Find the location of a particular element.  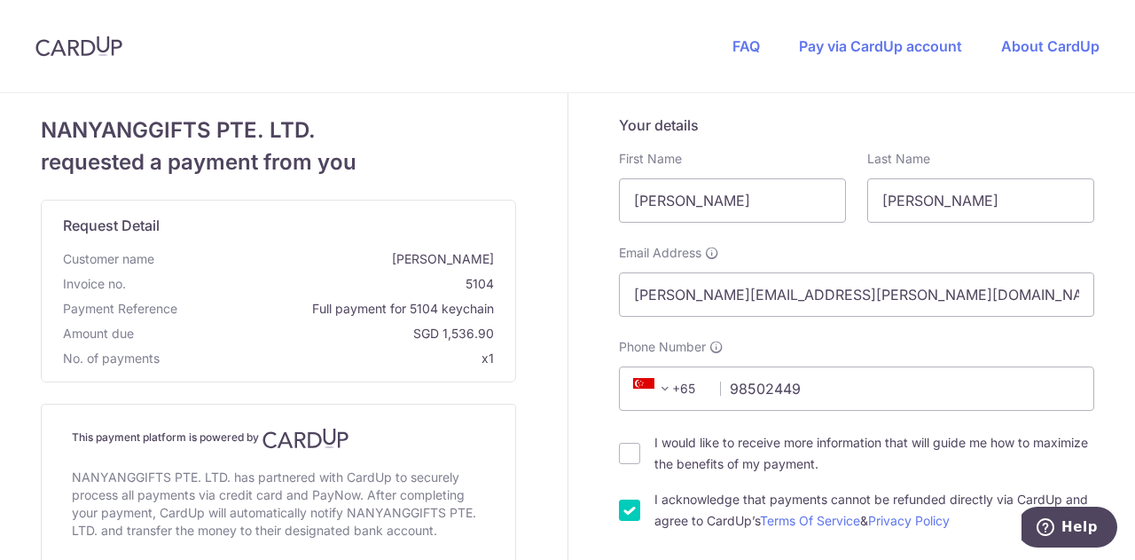

span: Invoice no. is located at coordinates (94, 284).